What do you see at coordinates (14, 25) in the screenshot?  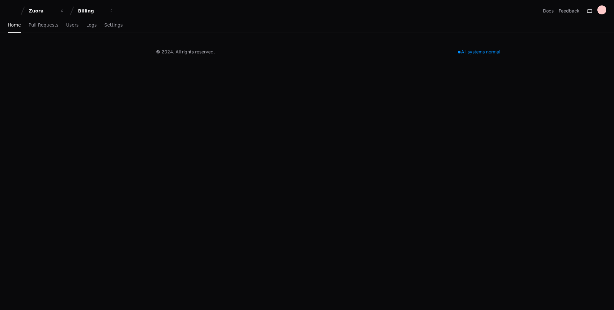 I see `span: Home` at bounding box center [14, 25].